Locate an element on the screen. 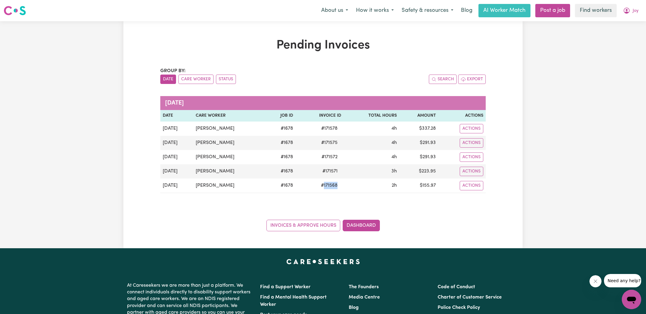  span: Joy is located at coordinates (636, 11).